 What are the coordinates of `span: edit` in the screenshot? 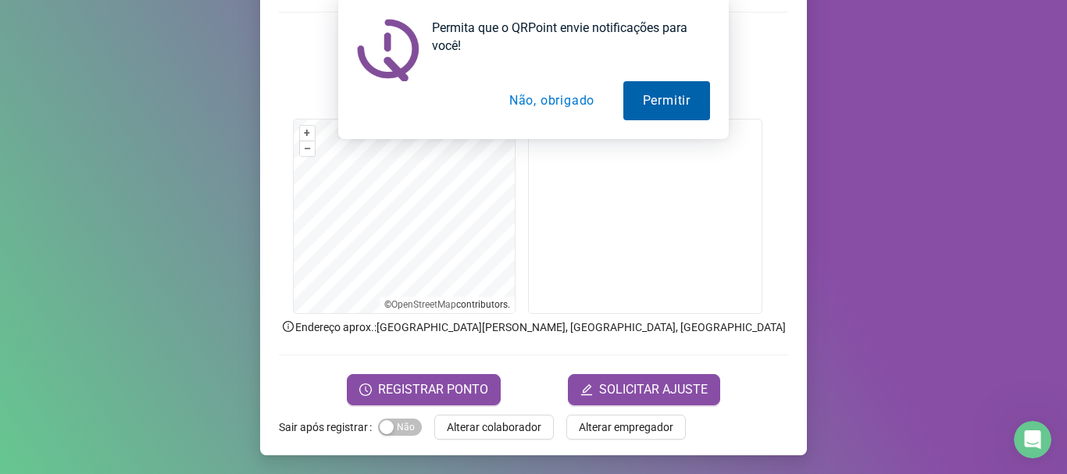 It's located at (586, 390).